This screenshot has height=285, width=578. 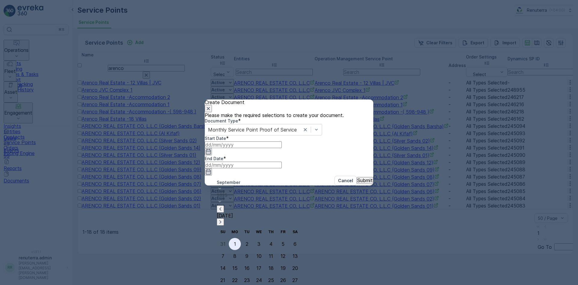 What do you see at coordinates (295, 232) in the screenshot?
I see `th: Saturday` at bounding box center [295, 232].